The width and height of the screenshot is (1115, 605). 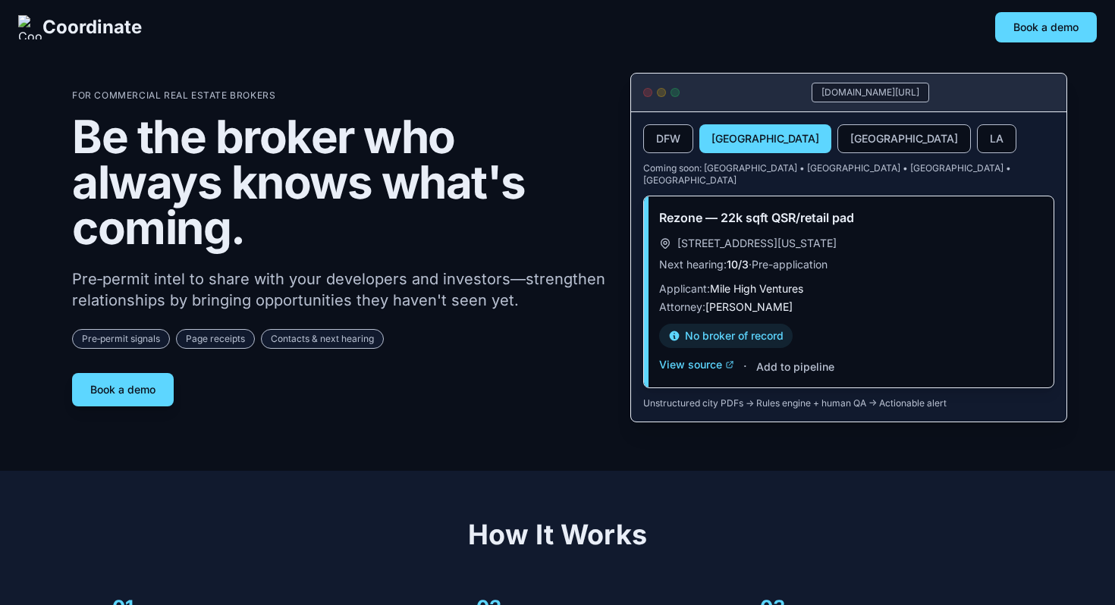 I want to click on h1: Be the broker who always knows what's coming., so click(x=339, y=182).